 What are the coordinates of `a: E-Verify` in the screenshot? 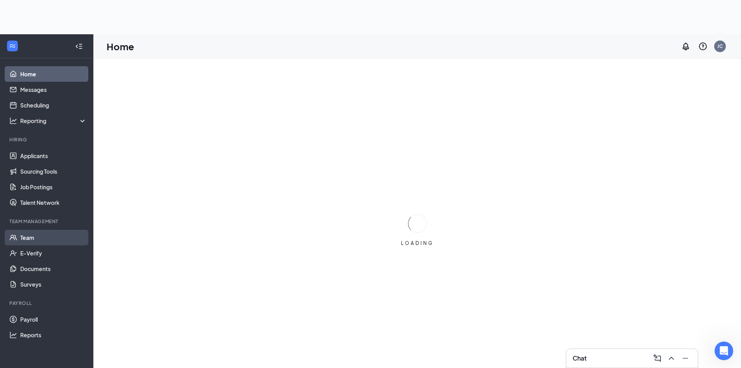 It's located at (53, 253).